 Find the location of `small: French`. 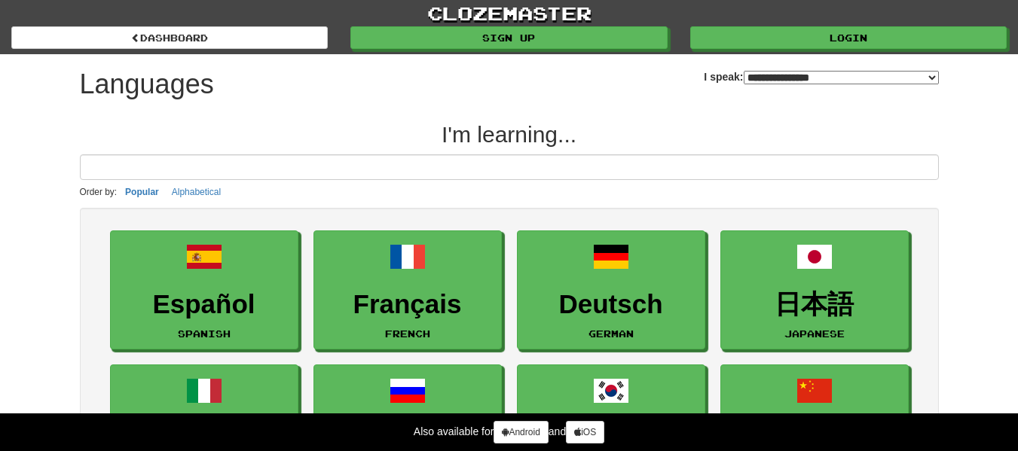

small: French is located at coordinates (408, 334).